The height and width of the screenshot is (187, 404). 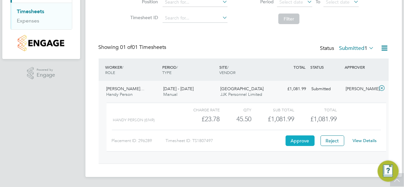 What do you see at coordinates (289, 19) in the screenshot?
I see `button: Filter` at bounding box center [289, 19].